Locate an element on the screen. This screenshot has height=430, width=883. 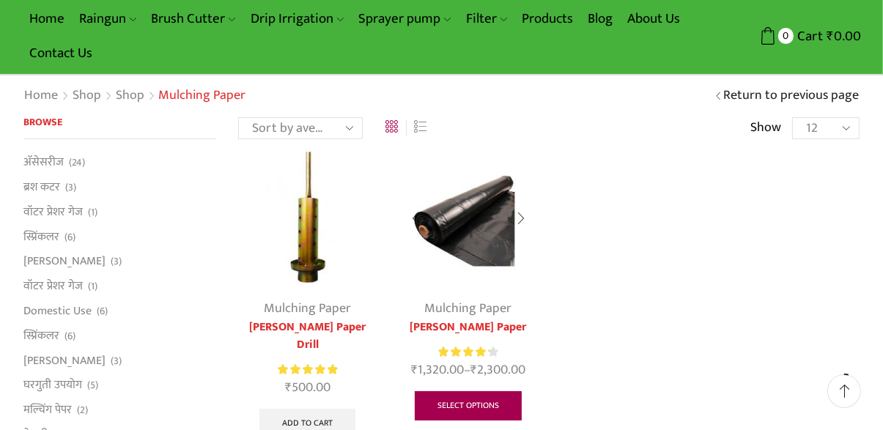
a: Filter is located at coordinates (487, 18).